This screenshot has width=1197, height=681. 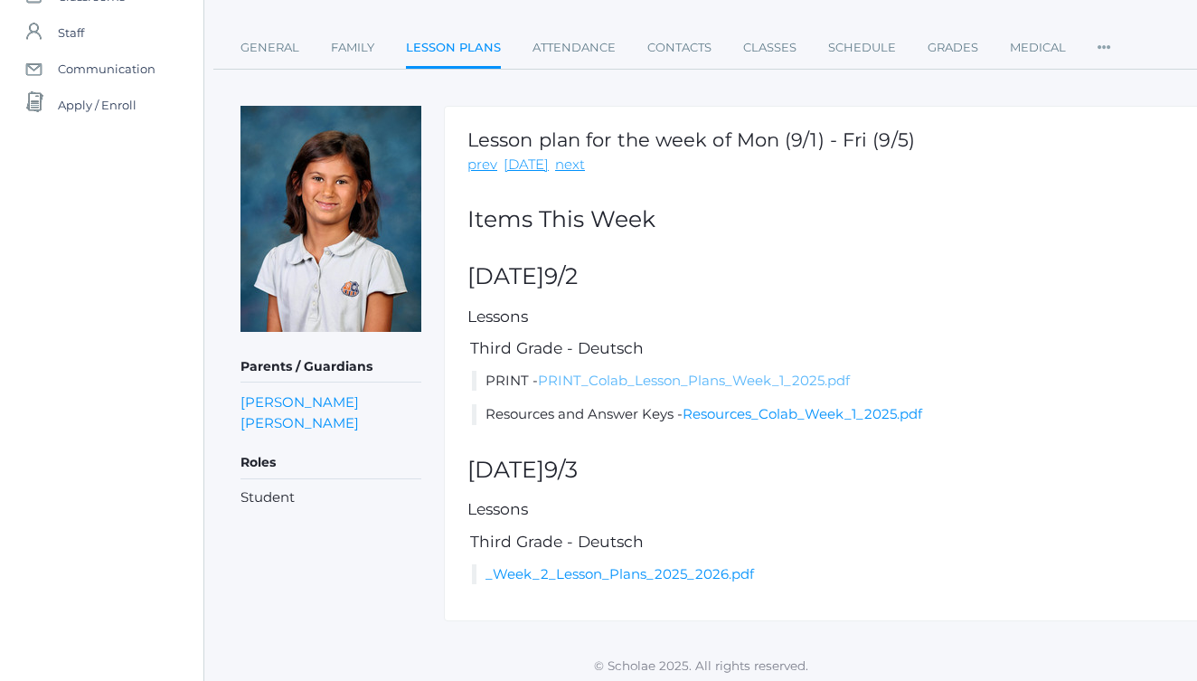 I want to click on h1: Lesson plan for the week of Mon (9/1) - Fri (9/5), so click(x=691, y=139).